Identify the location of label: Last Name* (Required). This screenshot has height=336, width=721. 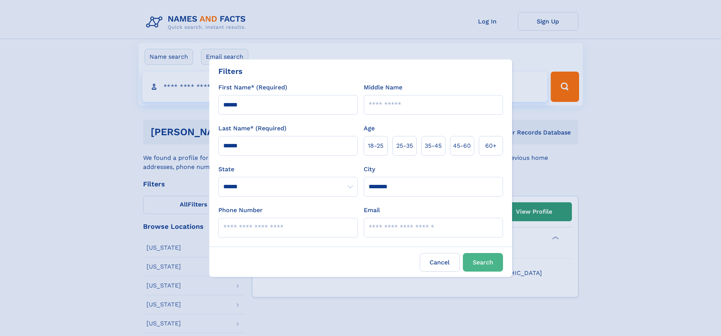
(252, 128).